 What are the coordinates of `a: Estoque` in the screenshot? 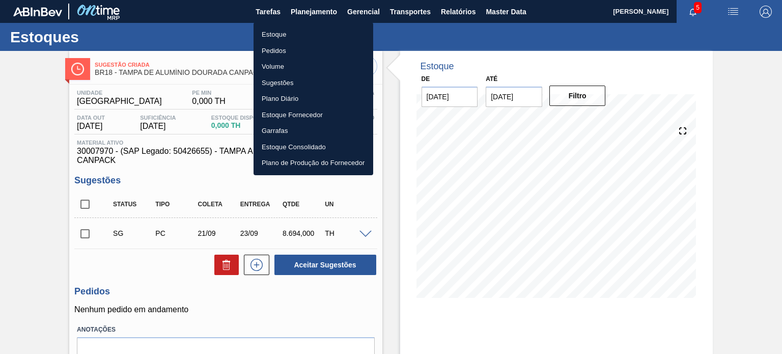 It's located at (313, 35).